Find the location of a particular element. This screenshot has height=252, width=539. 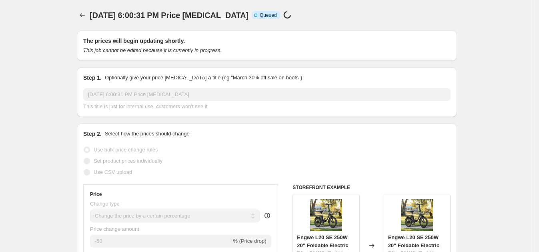

span: Change type is located at coordinates (105, 203).